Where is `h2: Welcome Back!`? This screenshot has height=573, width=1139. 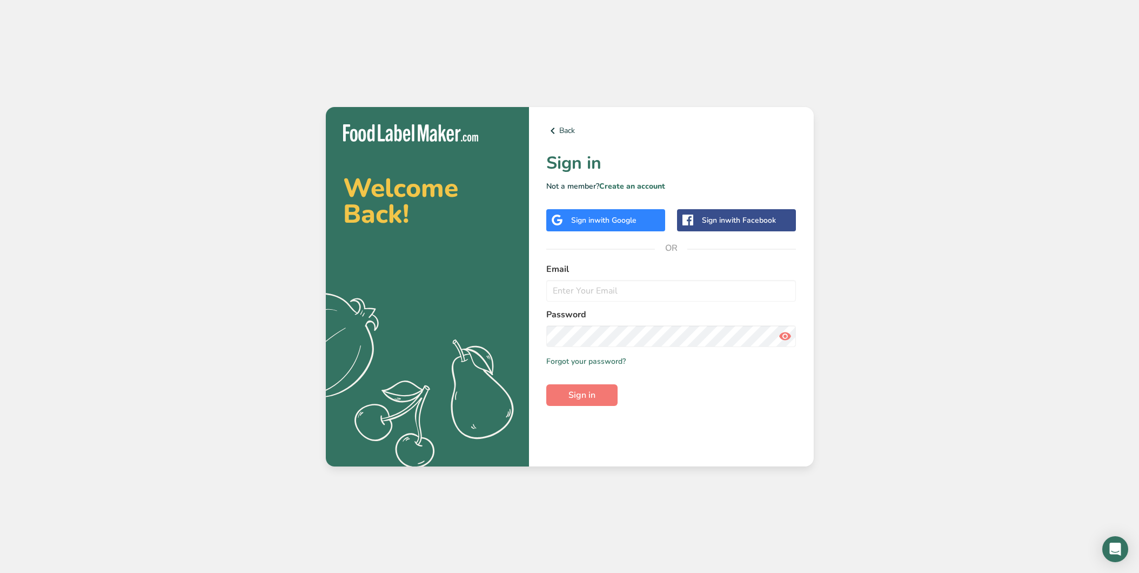
h2: Welcome Back! is located at coordinates (427, 201).